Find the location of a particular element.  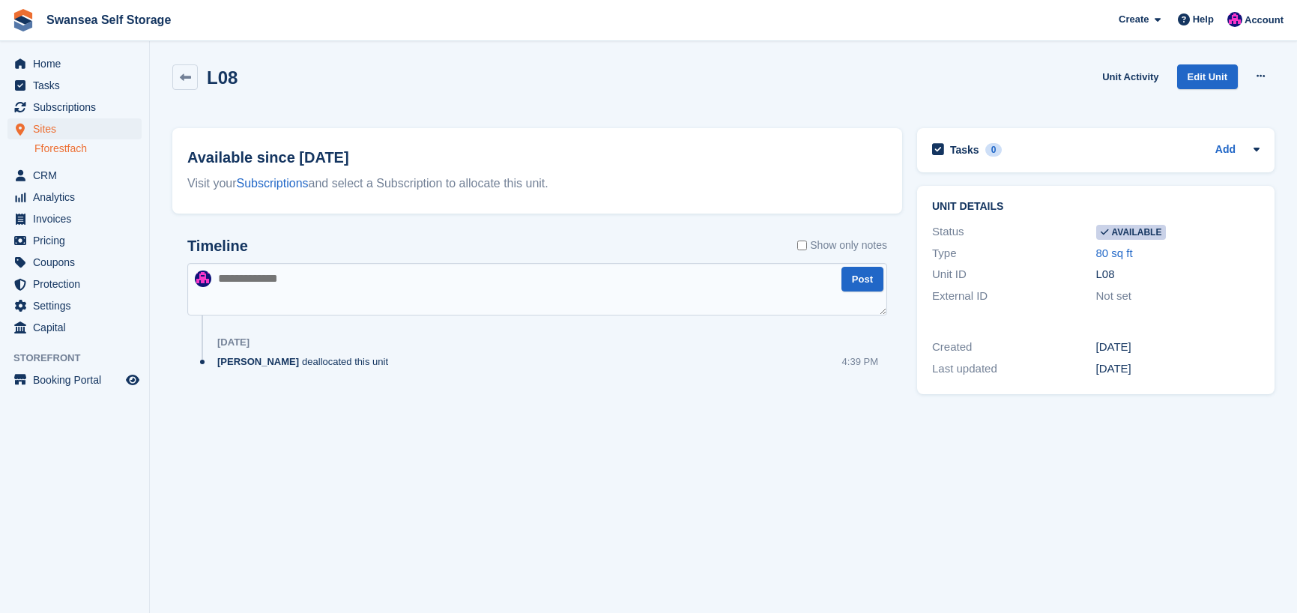

span: Help is located at coordinates (1203, 19).